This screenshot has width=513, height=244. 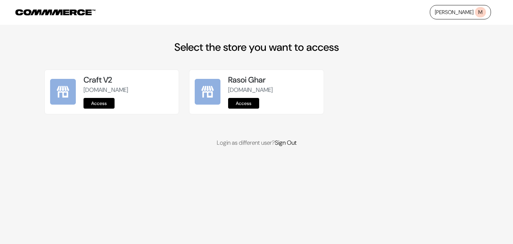 What do you see at coordinates (257, 143) in the screenshot?
I see `p: Login as different user?` at bounding box center [257, 143].